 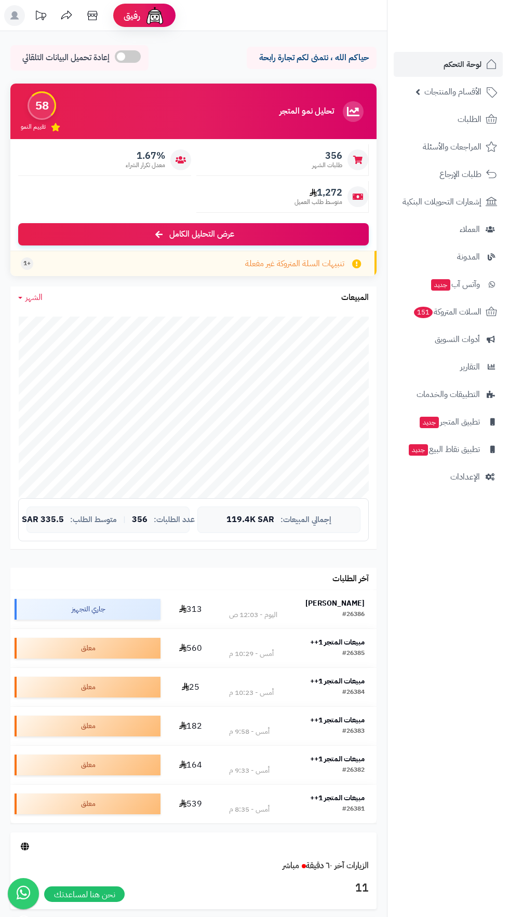 What do you see at coordinates (468, 257) in the screenshot?
I see `span: المدونة` at bounding box center [468, 257].